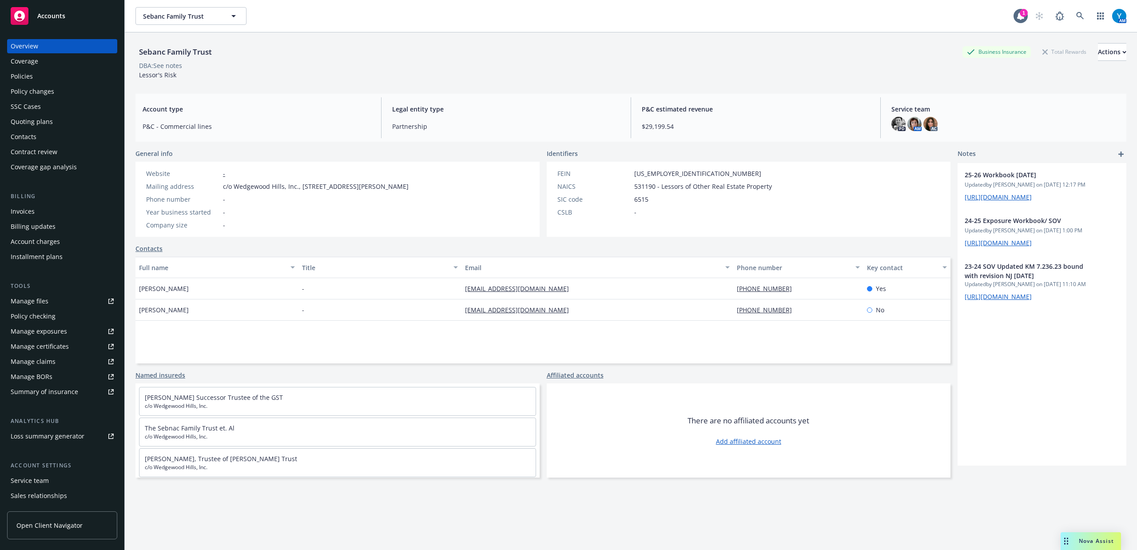 The height and width of the screenshot is (550, 1137). I want to click on div: Contract review, so click(34, 152).